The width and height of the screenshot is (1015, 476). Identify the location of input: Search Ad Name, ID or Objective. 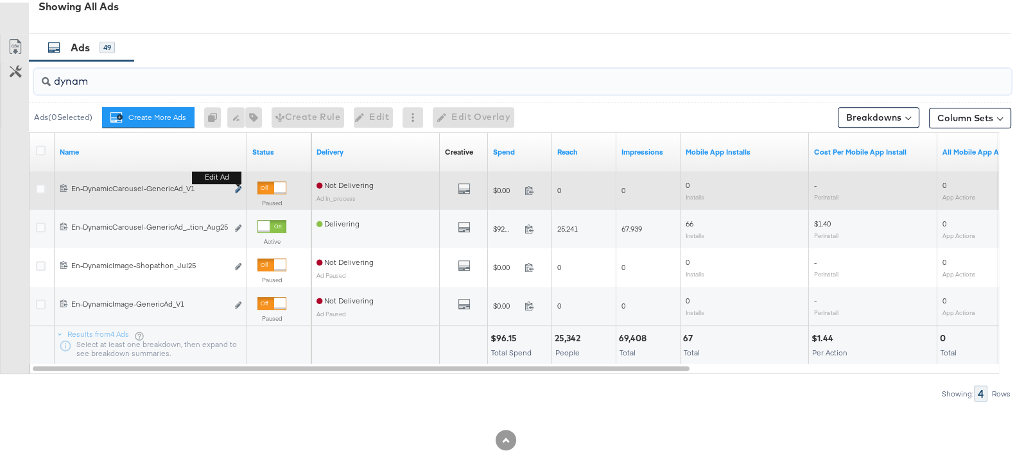
(487, 73).